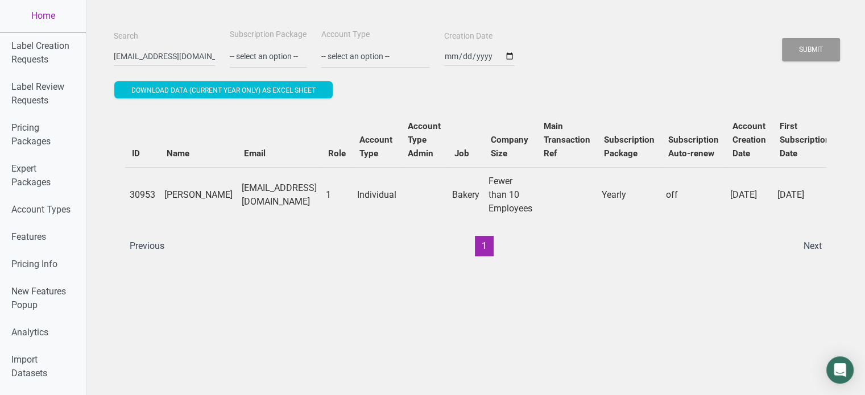  I want to click on td: Fewer than 10 Employees, so click(510, 194).